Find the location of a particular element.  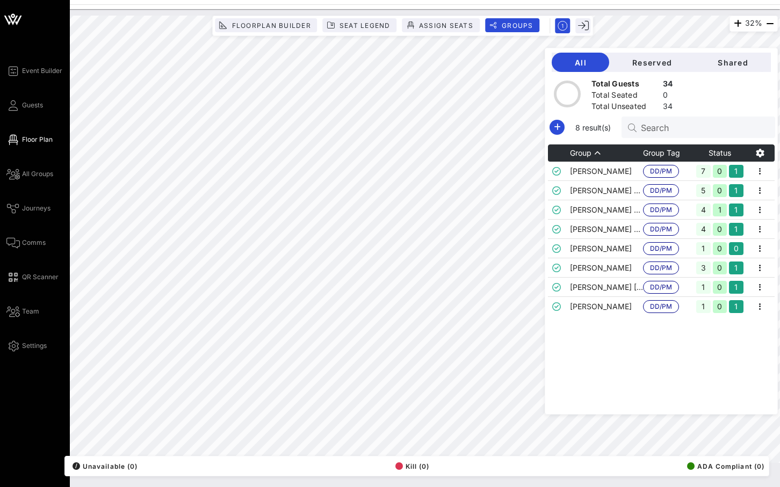

th: Group Tag is located at coordinates (669, 153).